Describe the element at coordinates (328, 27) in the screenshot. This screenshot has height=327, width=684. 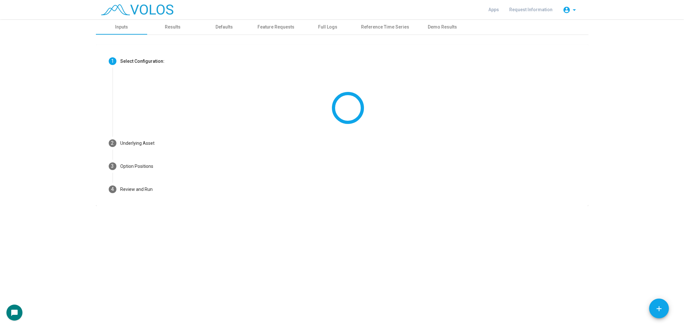
I see `div: Full Logs` at that location.